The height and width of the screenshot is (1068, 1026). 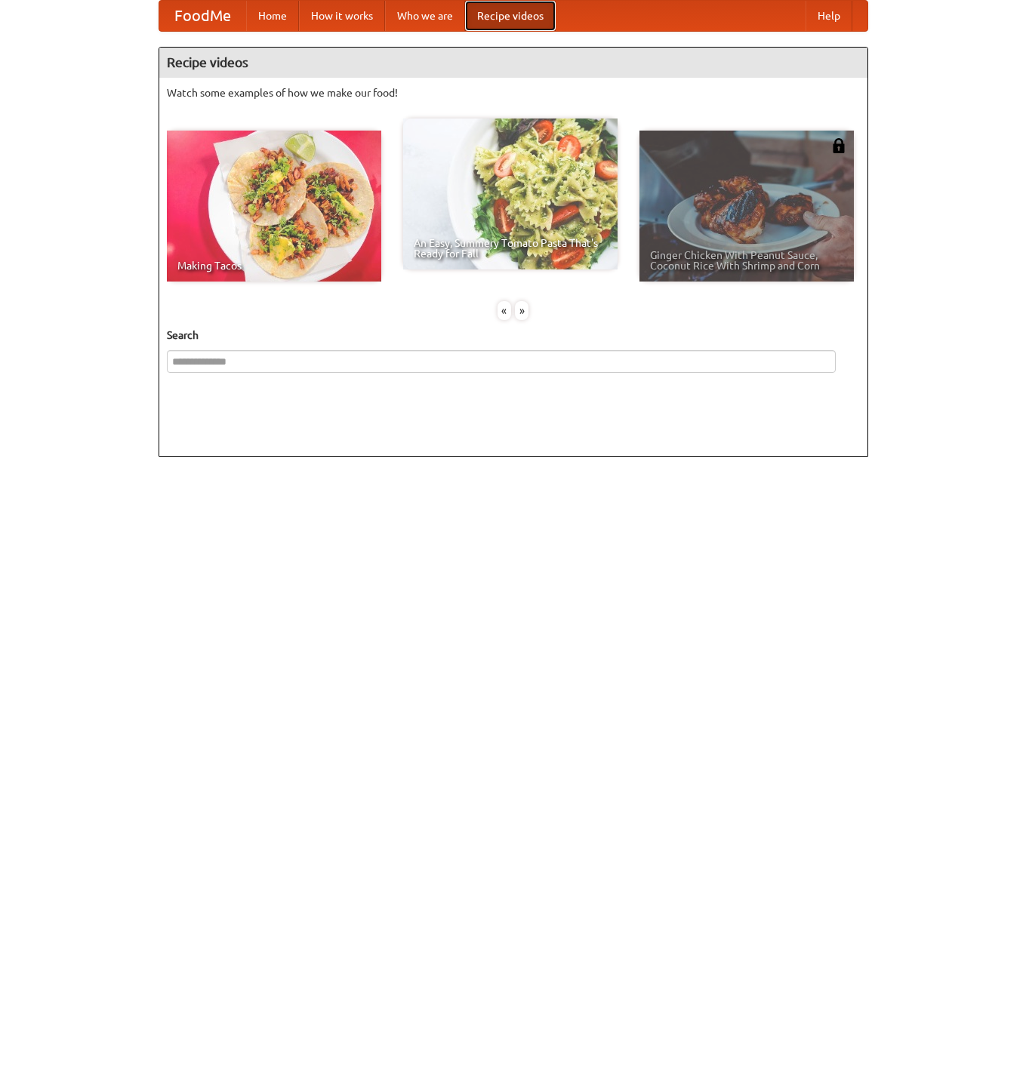 What do you see at coordinates (274, 206) in the screenshot?
I see `a: Making Tacos` at bounding box center [274, 206].